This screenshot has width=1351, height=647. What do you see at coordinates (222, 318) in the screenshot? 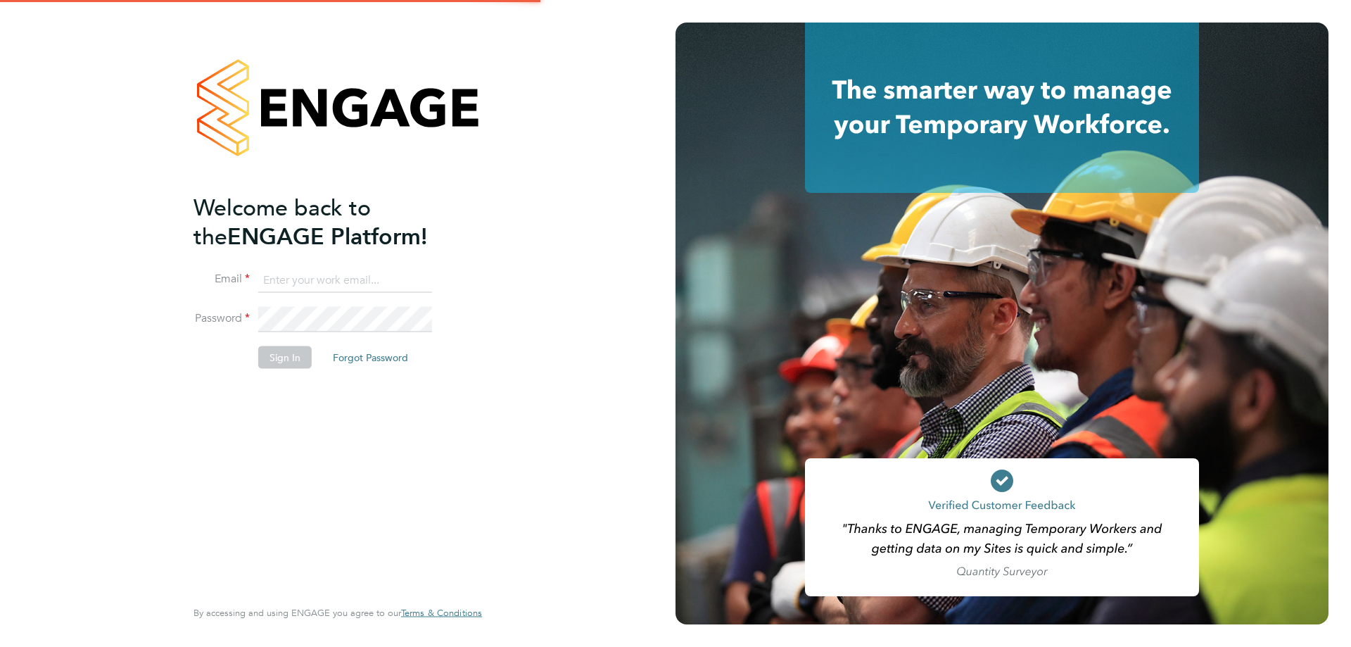
I see `label: Password` at bounding box center [222, 318].